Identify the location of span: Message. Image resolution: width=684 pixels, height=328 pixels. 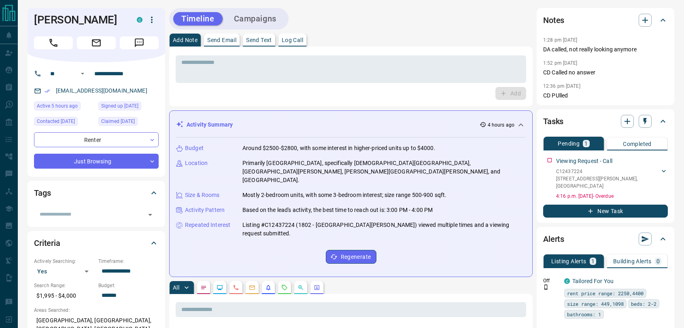
(139, 43).